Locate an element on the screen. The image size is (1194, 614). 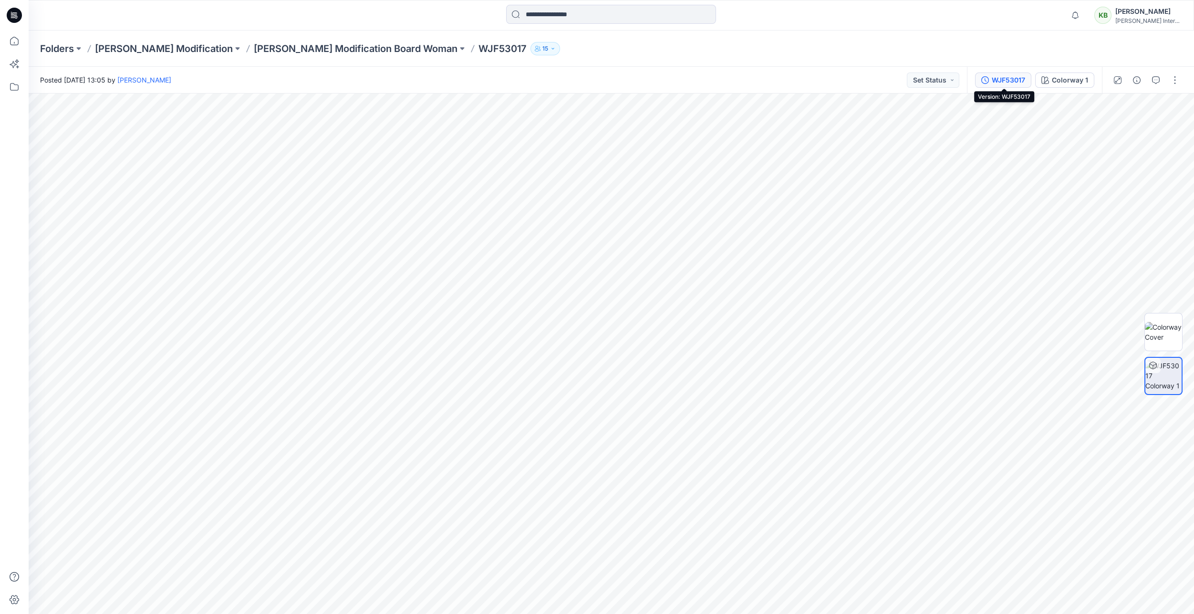
div: Colorway 1 is located at coordinates (1070, 80).